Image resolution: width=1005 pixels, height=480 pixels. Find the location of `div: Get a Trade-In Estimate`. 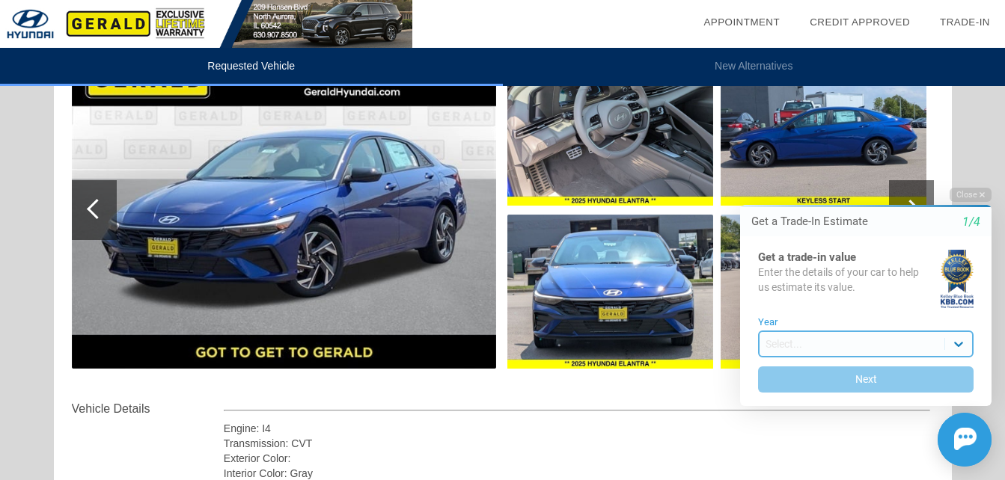

div: Get a Trade-In Estimate is located at coordinates (101, 47).